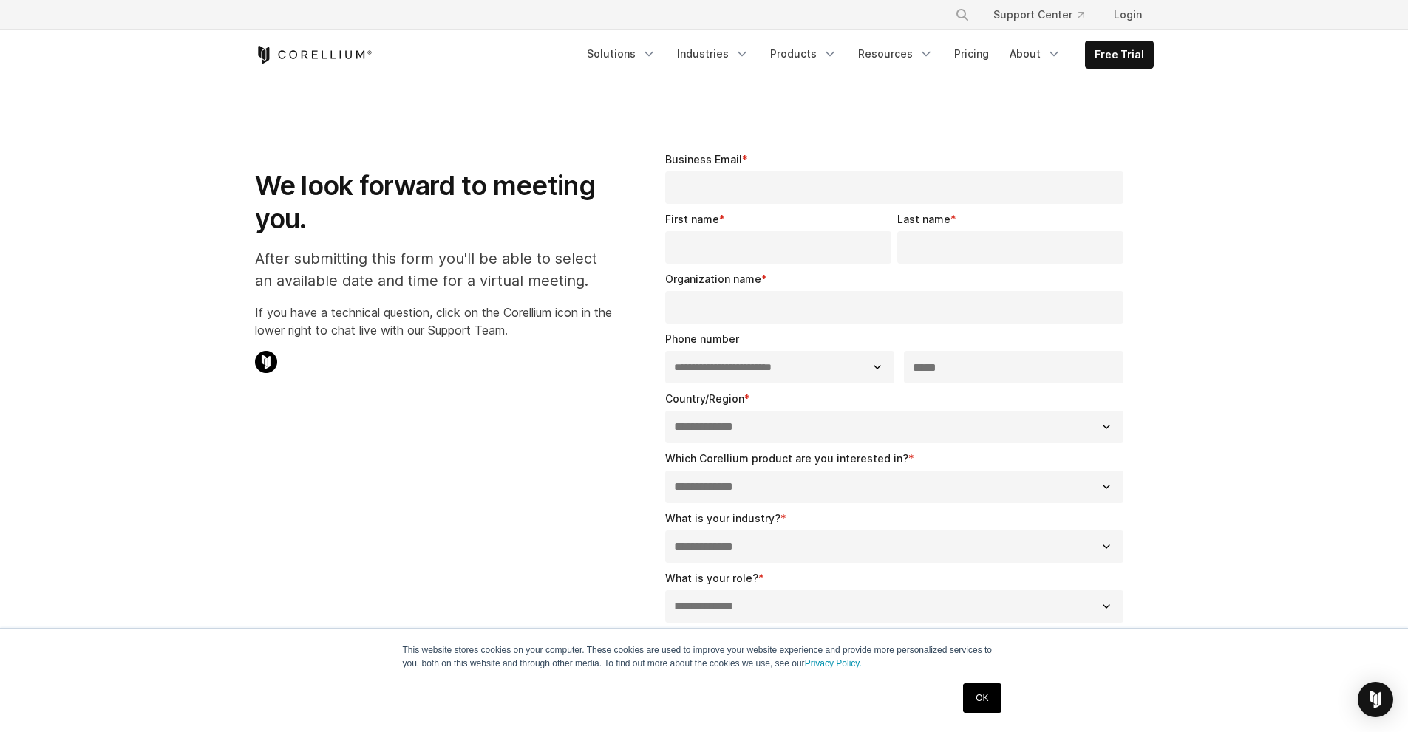 The width and height of the screenshot is (1408, 732). Describe the element at coordinates (266, 362) in the screenshot. I see `img: Corellium Chat Icon` at that location.